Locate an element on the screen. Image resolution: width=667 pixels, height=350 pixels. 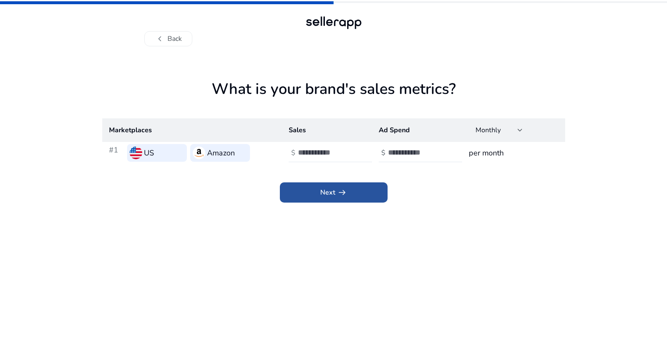
span: Monthly is located at coordinates (488, 130).